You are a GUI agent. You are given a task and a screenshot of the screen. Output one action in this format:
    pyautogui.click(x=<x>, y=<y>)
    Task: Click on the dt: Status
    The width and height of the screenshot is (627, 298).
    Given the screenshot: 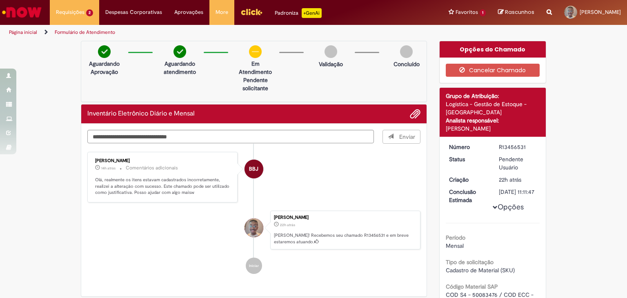 What is the action you would take?
    pyautogui.click(x=468, y=159)
    